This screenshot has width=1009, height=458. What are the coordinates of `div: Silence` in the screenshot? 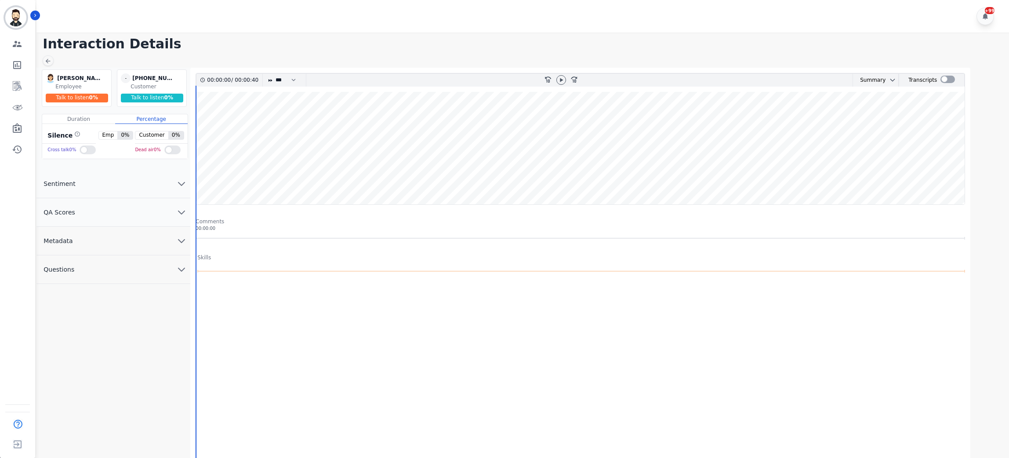 It's located at (63, 135).